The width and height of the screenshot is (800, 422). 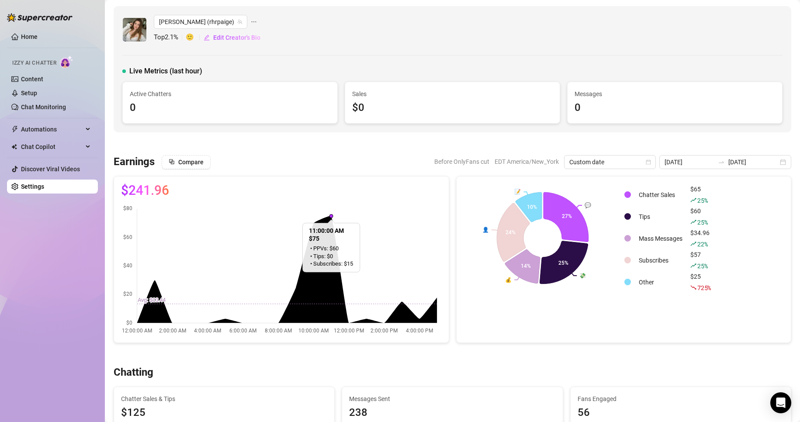 I want to click on div: $25, so click(x=700, y=282).